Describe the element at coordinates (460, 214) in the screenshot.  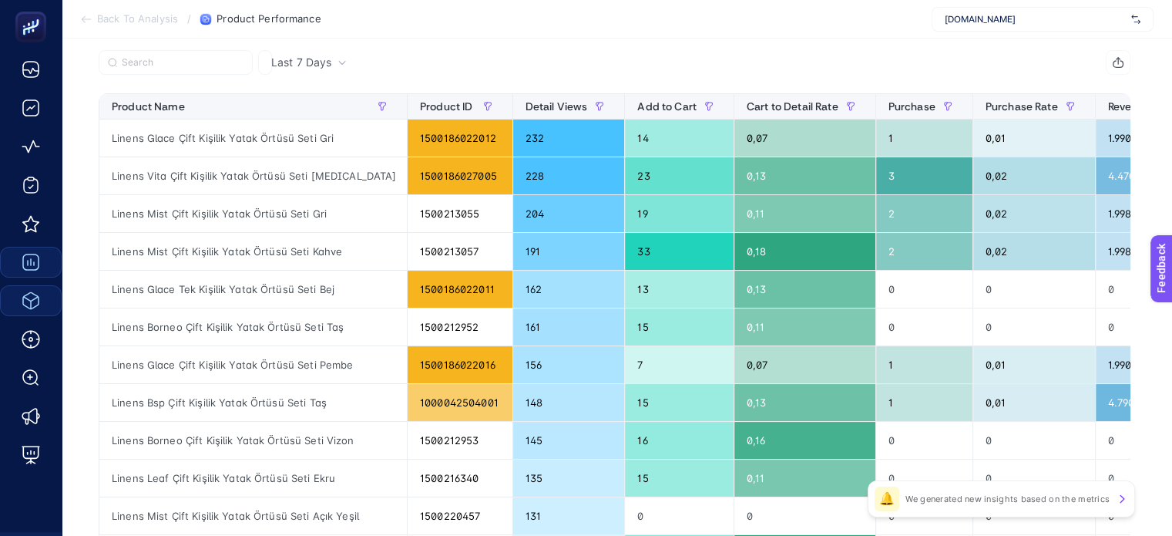
I see `div: 1500213055` at that location.